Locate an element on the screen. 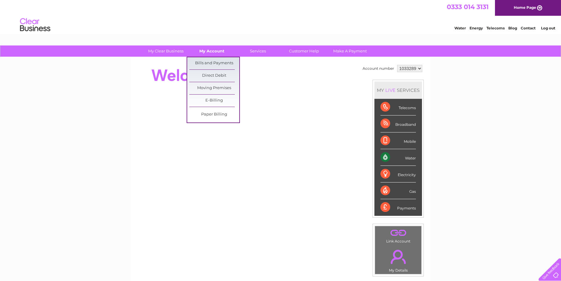  div: Payments is located at coordinates (398, 207).